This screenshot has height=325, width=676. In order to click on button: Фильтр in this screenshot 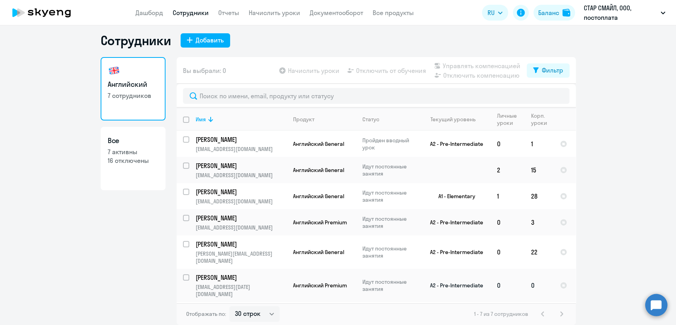, I will do `click(548, 70)`.